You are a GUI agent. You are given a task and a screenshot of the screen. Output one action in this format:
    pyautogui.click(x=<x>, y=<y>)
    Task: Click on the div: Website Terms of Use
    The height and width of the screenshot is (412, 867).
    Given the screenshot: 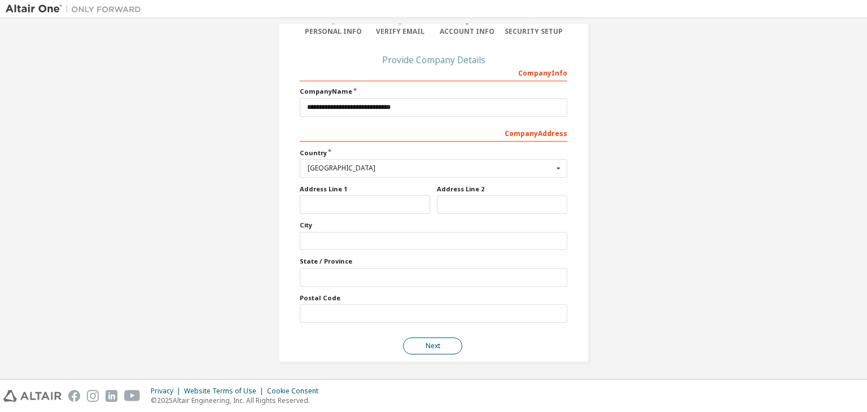 What is the action you would take?
    pyautogui.click(x=225, y=391)
    